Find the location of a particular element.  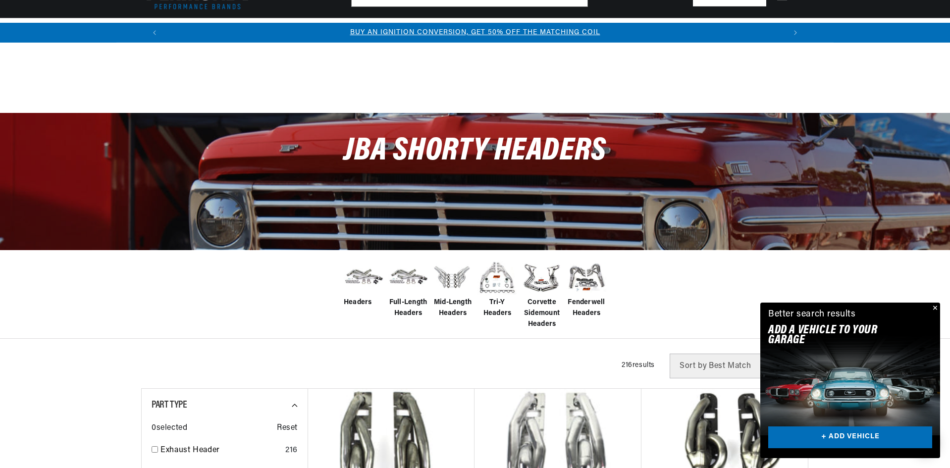

summary: Headers, Exhausts & Components is located at coordinates (366, 30).